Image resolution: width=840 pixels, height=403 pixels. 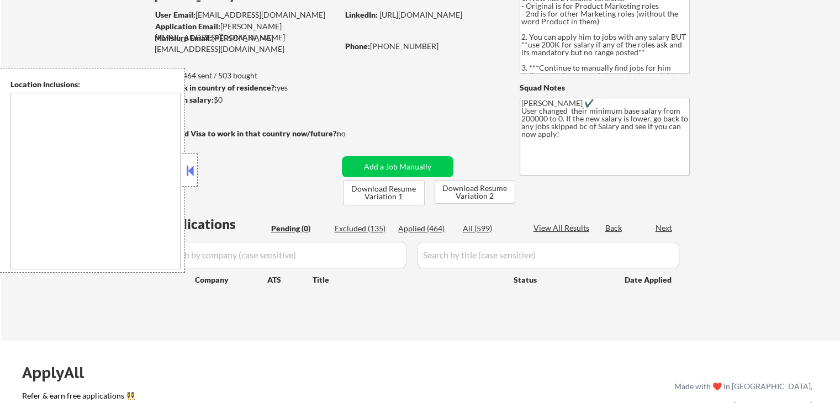 I want to click on div: Location Inclusions:, so click(x=96, y=85).